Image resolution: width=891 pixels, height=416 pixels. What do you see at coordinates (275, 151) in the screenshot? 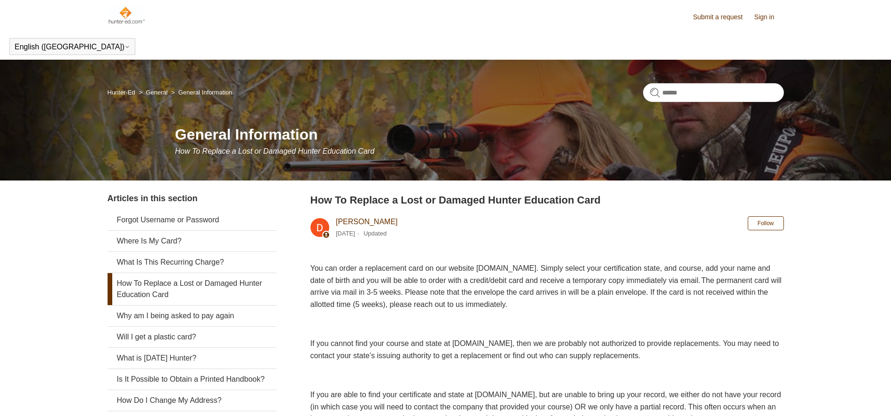
I see `span: How To Replace a Lost or Damaged Hunter Education Card` at bounding box center [275, 151].